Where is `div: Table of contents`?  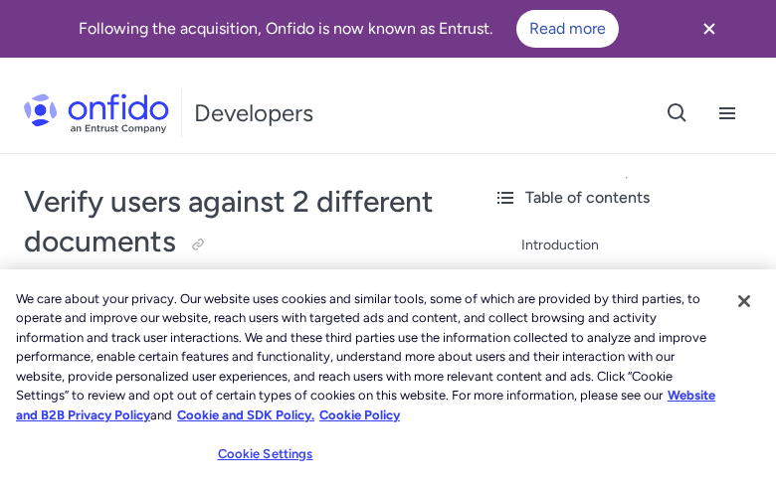 div: Table of contents is located at coordinates (627, 198).